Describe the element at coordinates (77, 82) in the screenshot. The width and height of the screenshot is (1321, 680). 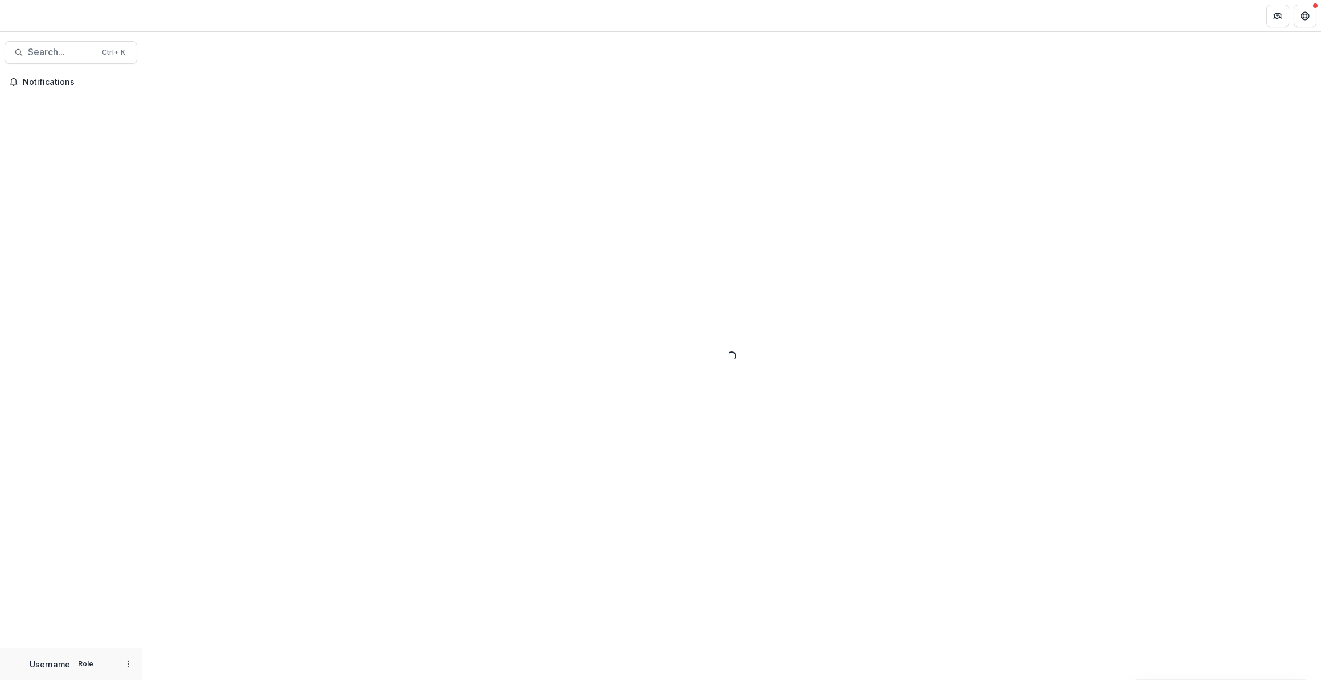
I see `span: Notifications` at that location.